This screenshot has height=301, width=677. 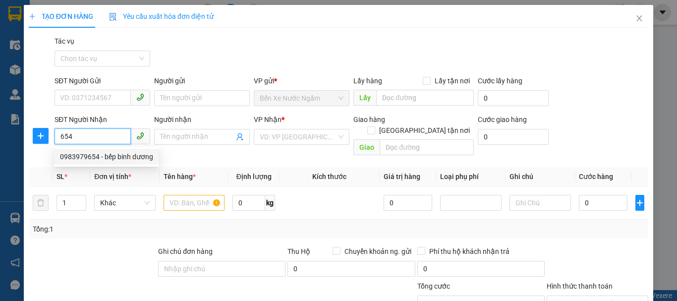 What do you see at coordinates (185, 251) in the screenshot?
I see `label: Ghi chú đơn hàng` at bounding box center [185, 251].